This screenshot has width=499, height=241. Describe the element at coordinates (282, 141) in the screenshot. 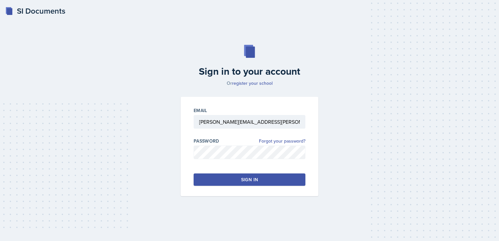

I see `a: Forgot your password?` at that location.